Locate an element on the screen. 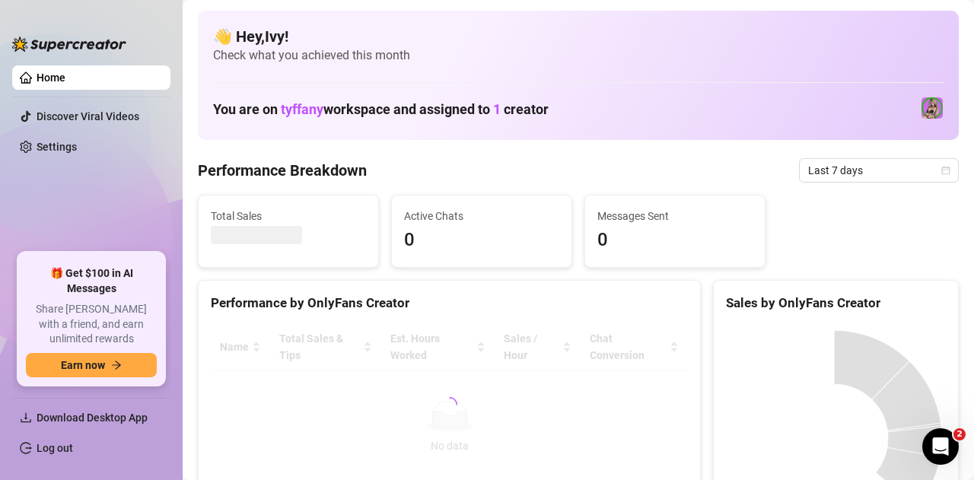  h1: You are on workspace and assigned to creator is located at coordinates (380, 110).